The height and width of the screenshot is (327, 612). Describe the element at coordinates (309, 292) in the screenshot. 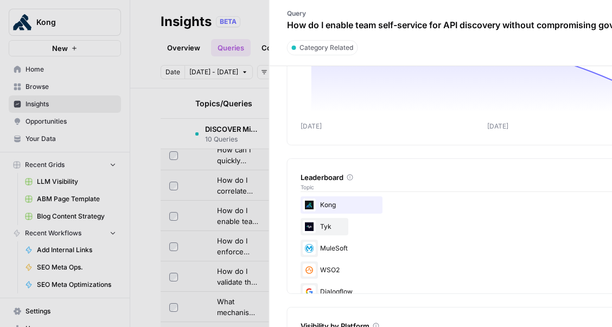

I see `img: yl4xathz0bu0psn9qrewxmnjolkn` at that location.